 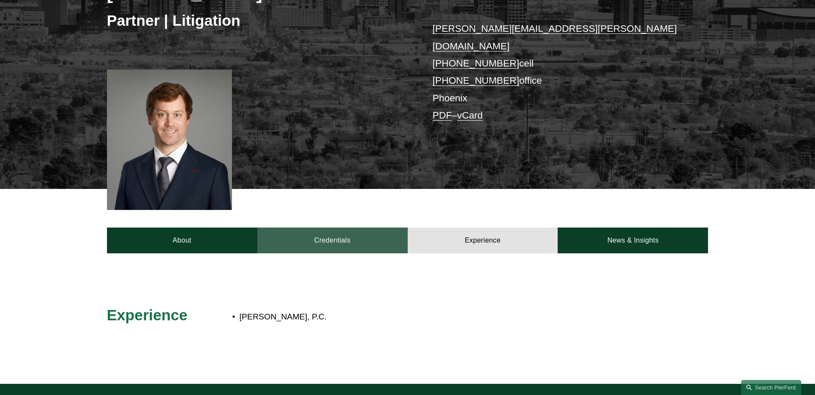 I want to click on a: Search this site, so click(x=771, y=388).